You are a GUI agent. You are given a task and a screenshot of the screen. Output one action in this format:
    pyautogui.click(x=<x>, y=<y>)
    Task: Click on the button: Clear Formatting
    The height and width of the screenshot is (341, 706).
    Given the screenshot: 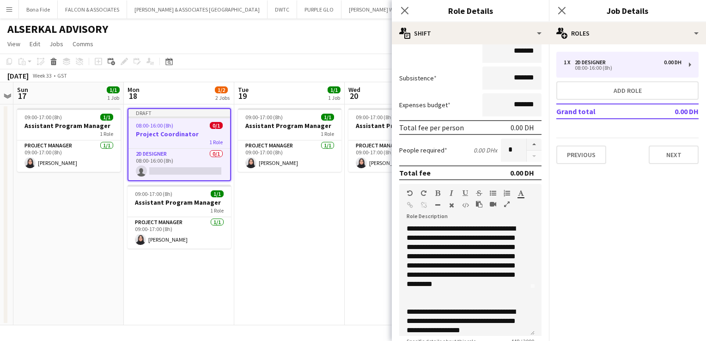 What is the action you would take?
    pyautogui.click(x=452, y=205)
    